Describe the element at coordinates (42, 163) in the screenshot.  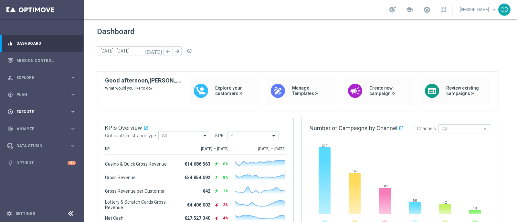
I see `a: Optibot` at that location.